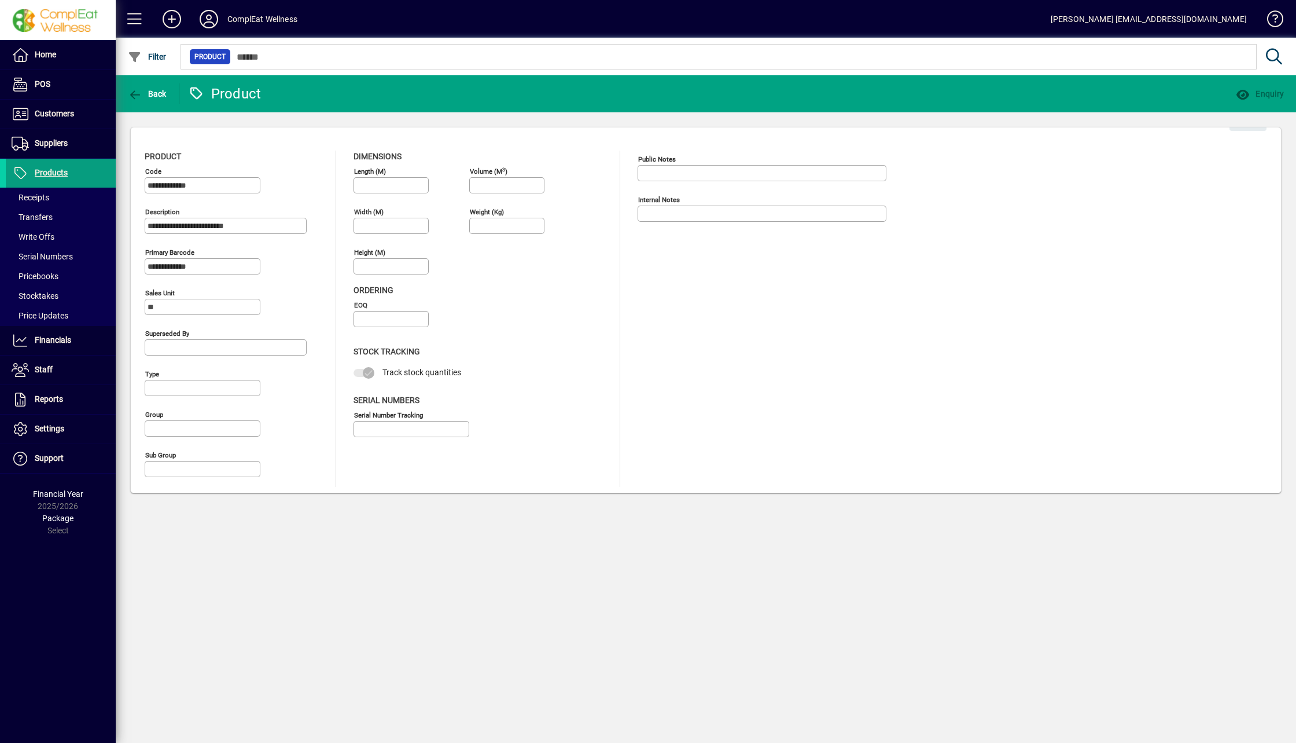  Describe the element at coordinates (61, 370) in the screenshot. I see `a: Staff` at that location.